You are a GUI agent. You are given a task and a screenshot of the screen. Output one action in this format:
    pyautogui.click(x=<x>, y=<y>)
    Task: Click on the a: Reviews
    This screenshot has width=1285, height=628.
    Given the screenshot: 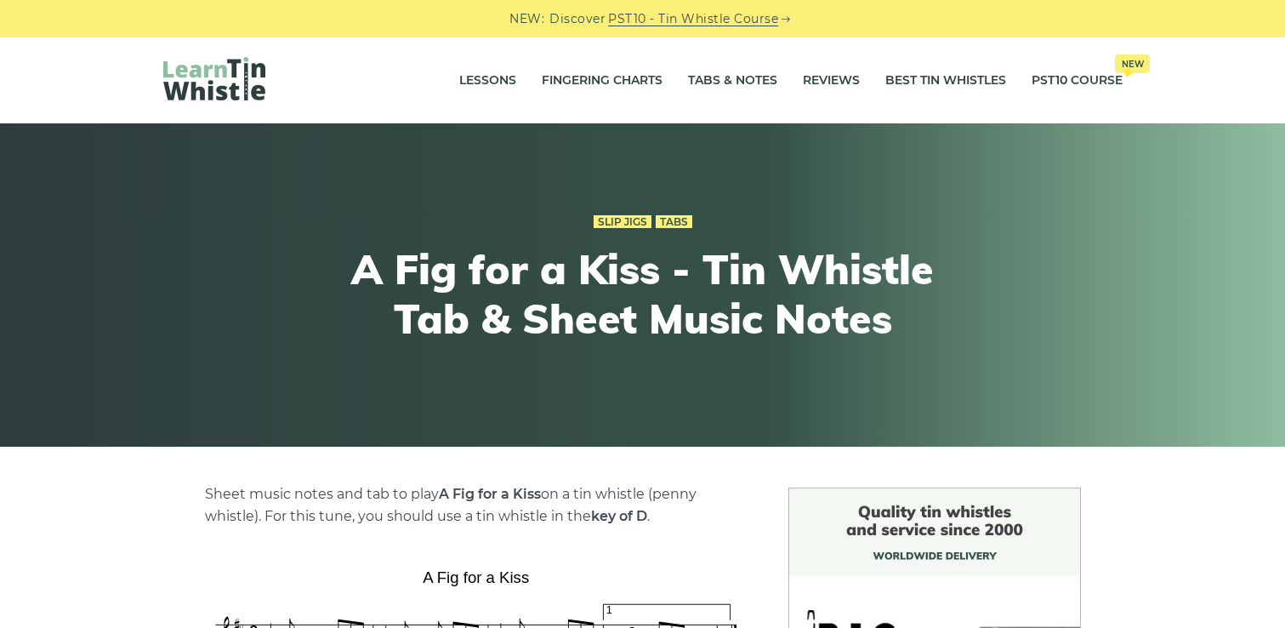 What is the action you would take?
    pyautogui.click(x=831, y=81)
    